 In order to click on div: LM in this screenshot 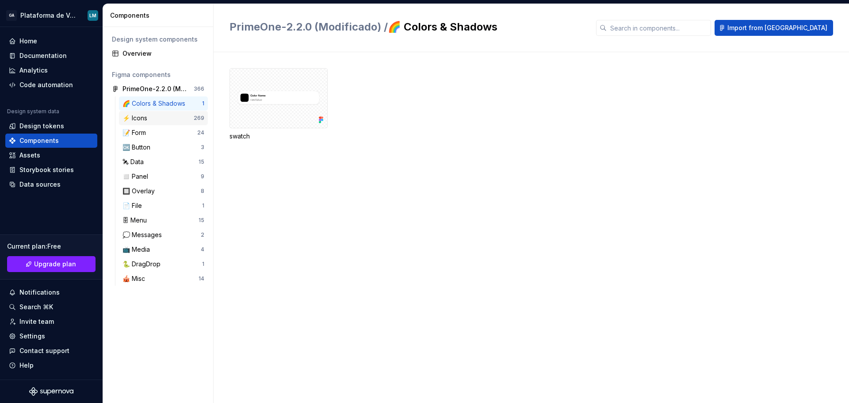, I will do `click(93, 15)`.